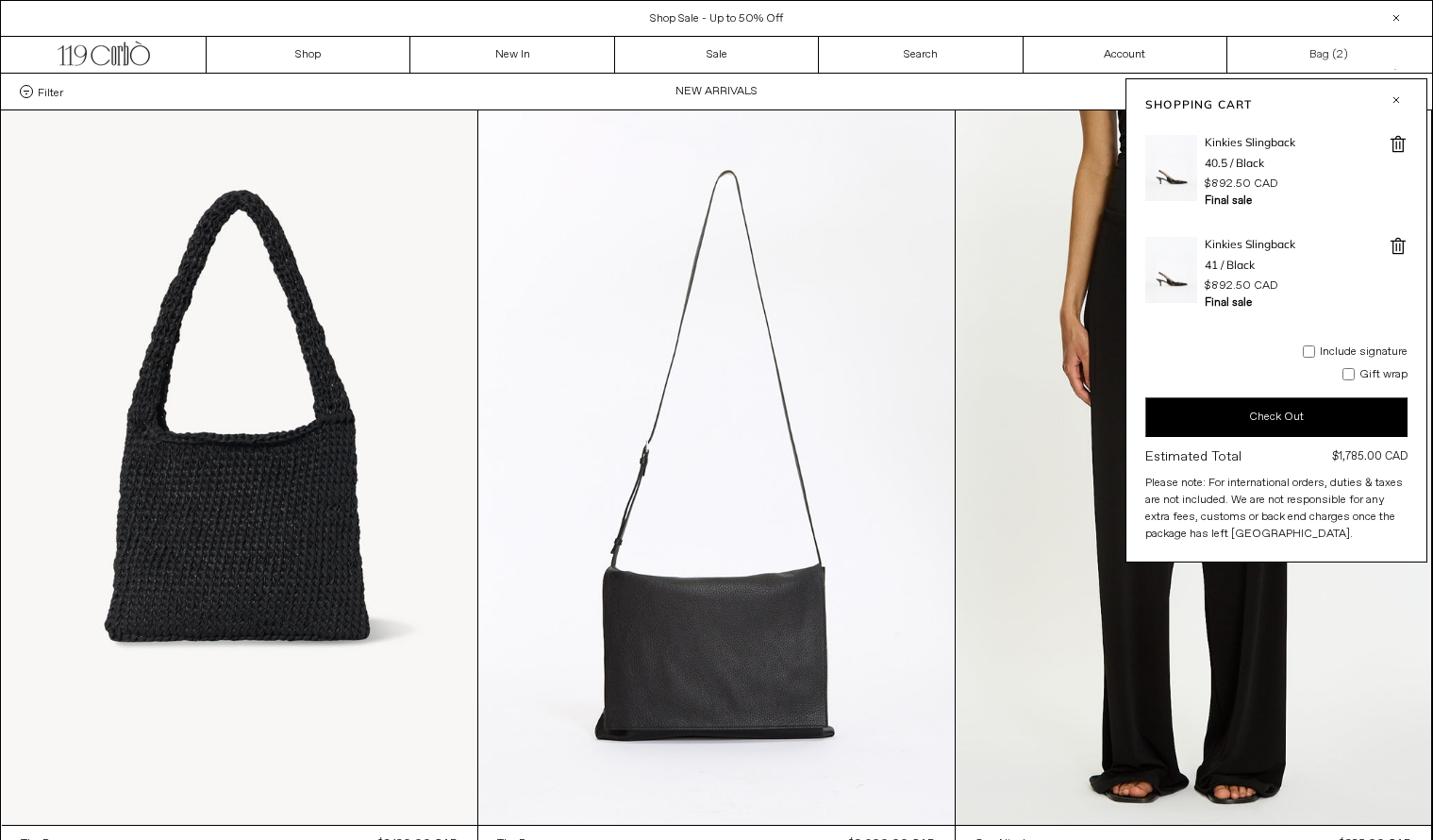  Describe the element at coordinates (1126, 54) in the screenshot. I see `a: Account` at that location.